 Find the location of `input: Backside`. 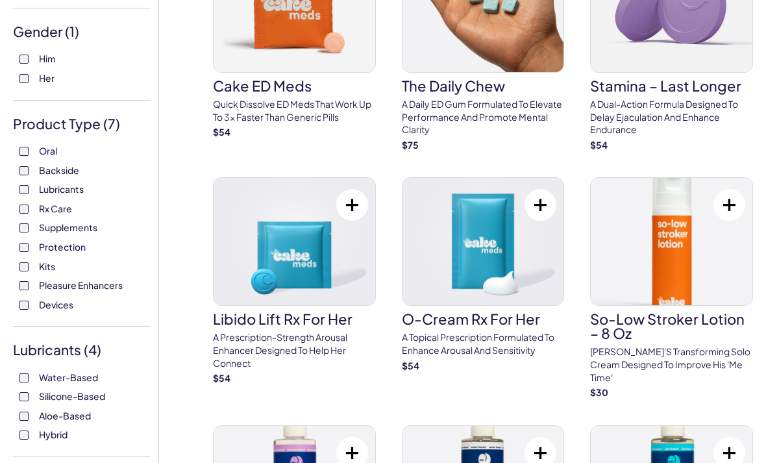

input: Backside is located at coordinates (24, 171).